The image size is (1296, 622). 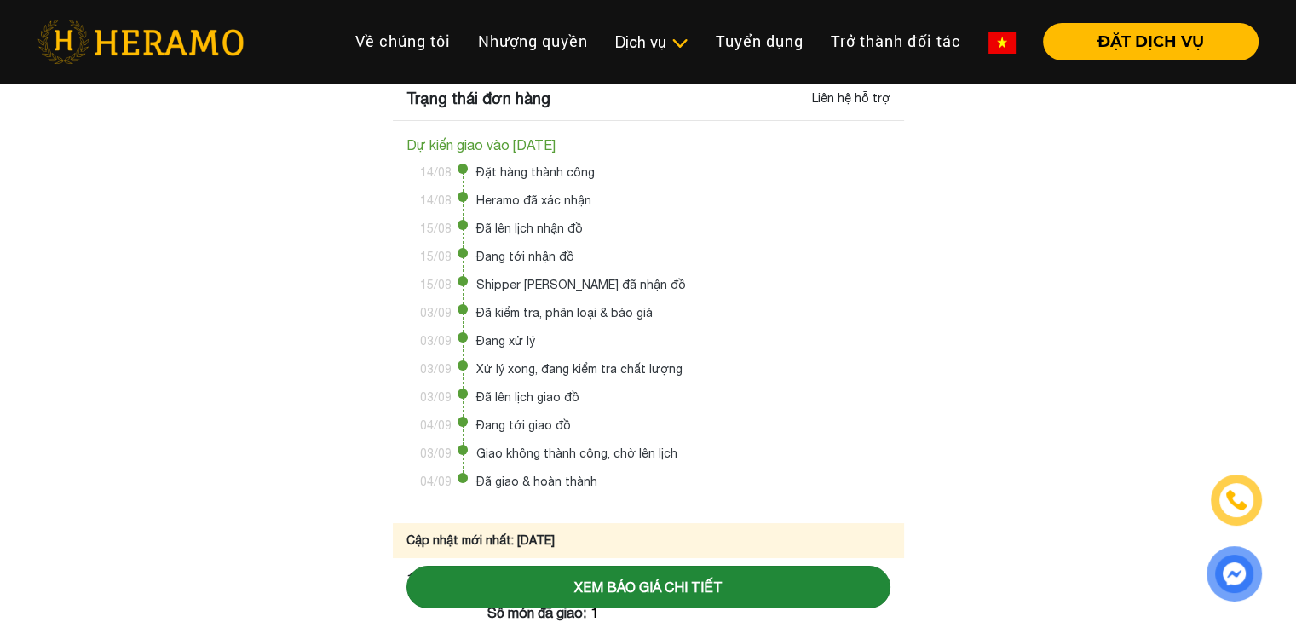 What do you see at coordinates (526, 205) in the screenshot?
I see `span: Heramo đã xác nhận` at bounding box center [526, 205].